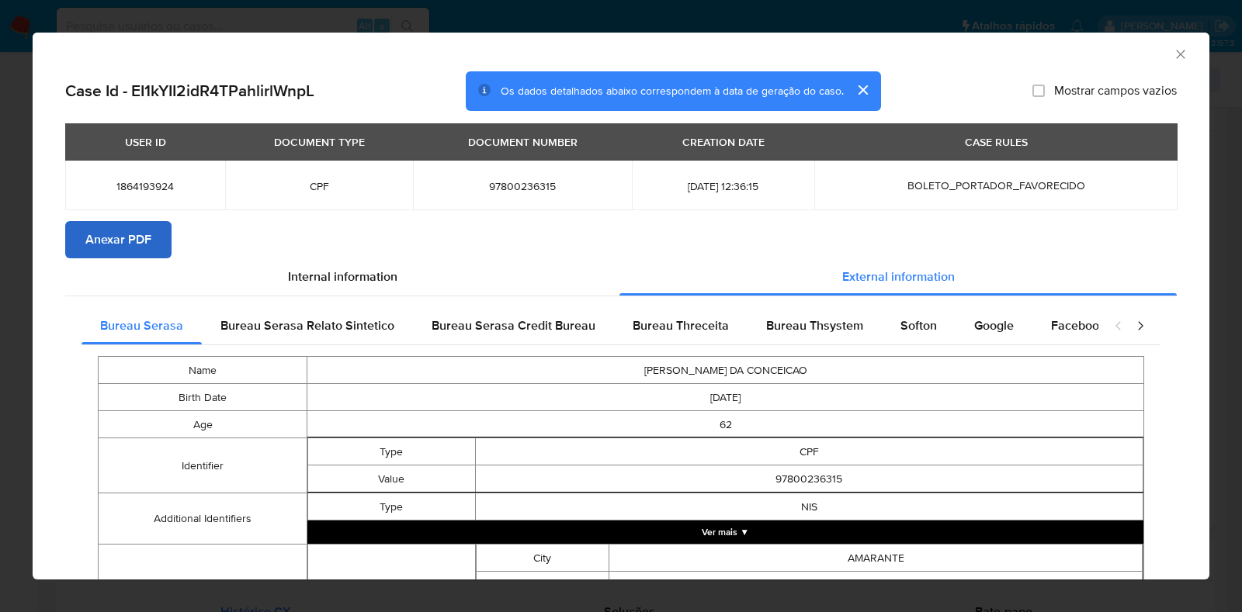 The width and height of the screenshot is (1242, 612). I want to click on div: Detailed info, so click(621, 277).